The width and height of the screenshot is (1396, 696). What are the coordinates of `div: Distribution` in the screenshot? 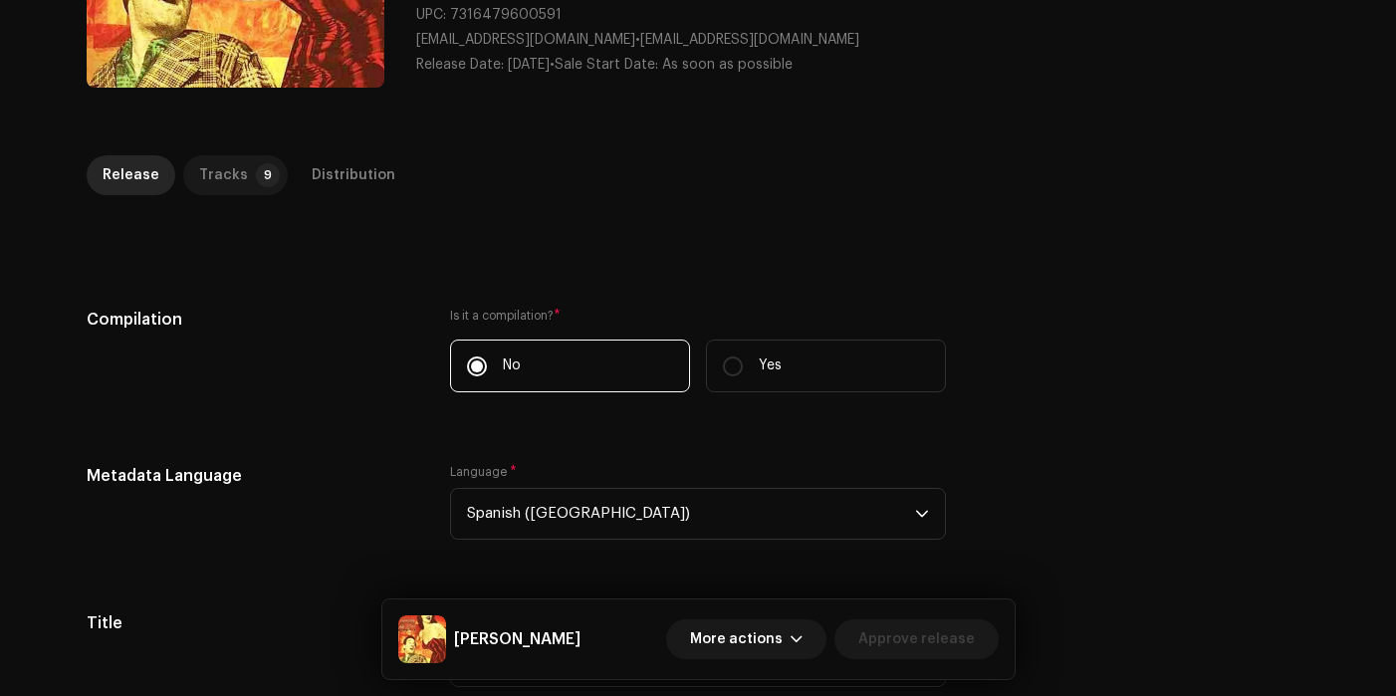 It's located at (353, 175).